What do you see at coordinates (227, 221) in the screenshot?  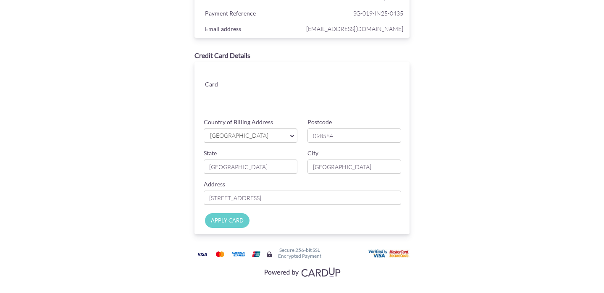 I see `input: APPLY CARD` at bounding box center [227, 221].